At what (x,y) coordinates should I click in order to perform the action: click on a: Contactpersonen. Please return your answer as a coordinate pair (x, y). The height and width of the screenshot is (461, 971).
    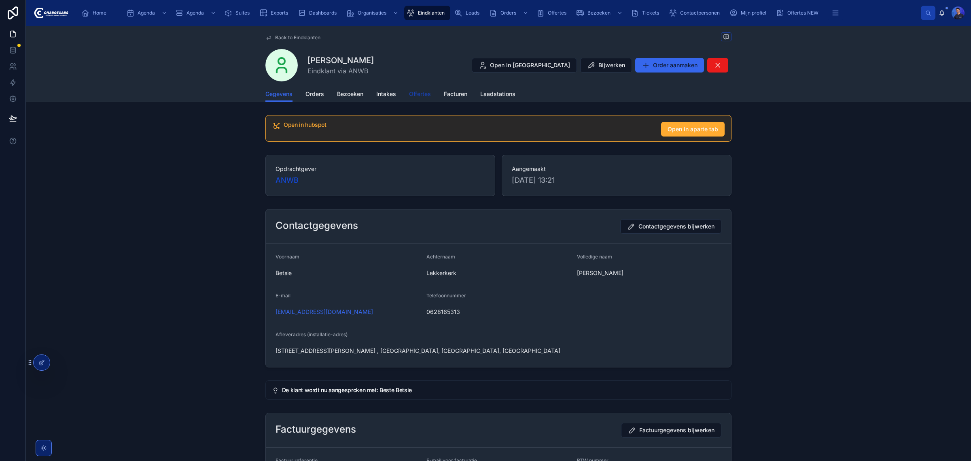
    Looking at the image, I should click on (696, 13).